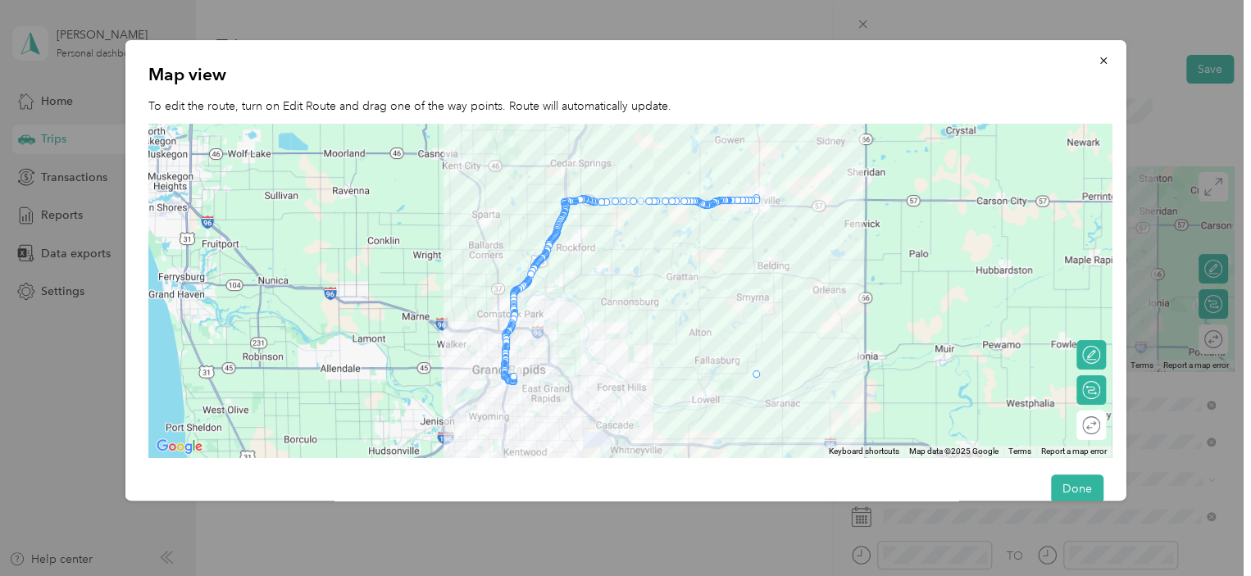 The image size is (1251, 576). What do you see at coordinates (180, 447) in the screenshot?
I see `img: Google` at bounding box center [180, 447].